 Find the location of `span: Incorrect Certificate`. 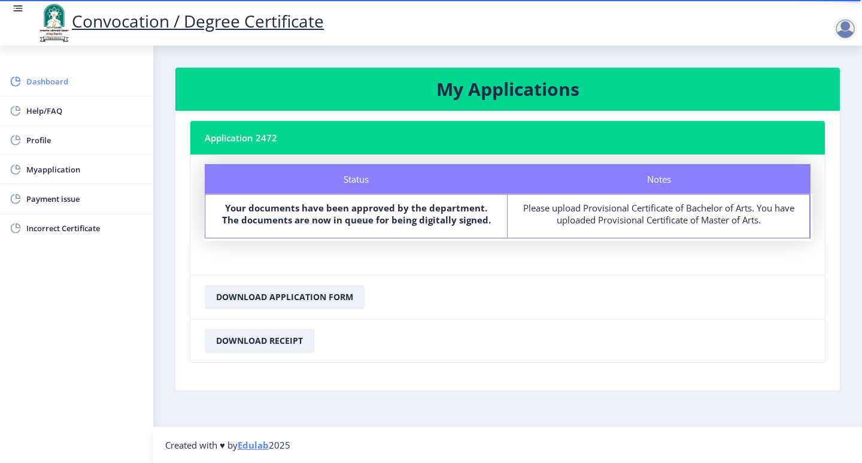

span: Incorrect Certificate is located at coordinates (85, 228).